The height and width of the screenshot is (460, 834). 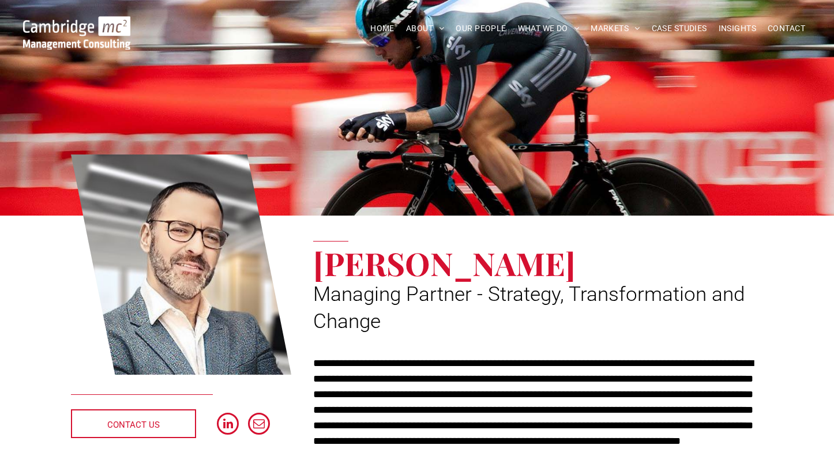 What do you see at coordinates (529, 308) in the screenshot?
I see `span: Managing Partner - Strategy, Transformation and Change` at bounding box center [529, 308].